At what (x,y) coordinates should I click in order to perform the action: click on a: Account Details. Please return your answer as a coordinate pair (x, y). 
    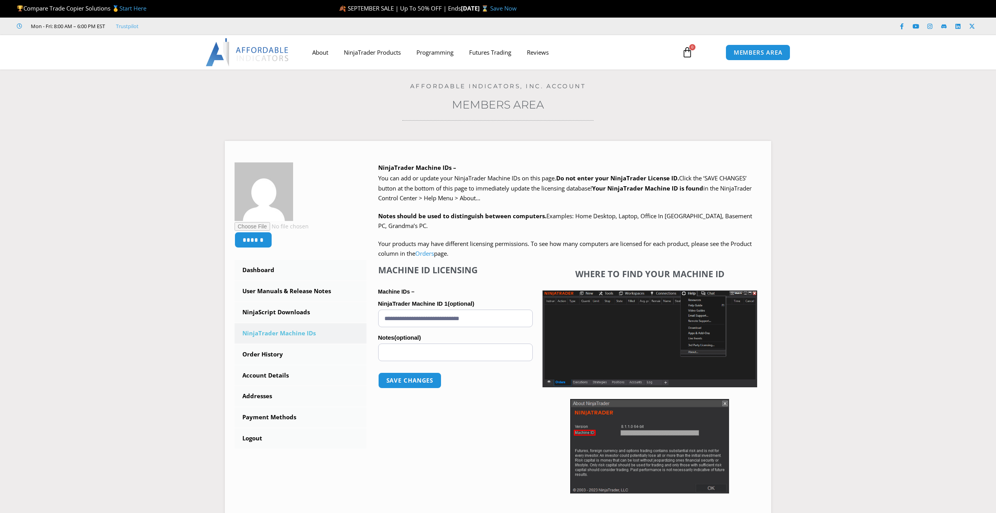
    Looking at the image, I should click on (300, 375).